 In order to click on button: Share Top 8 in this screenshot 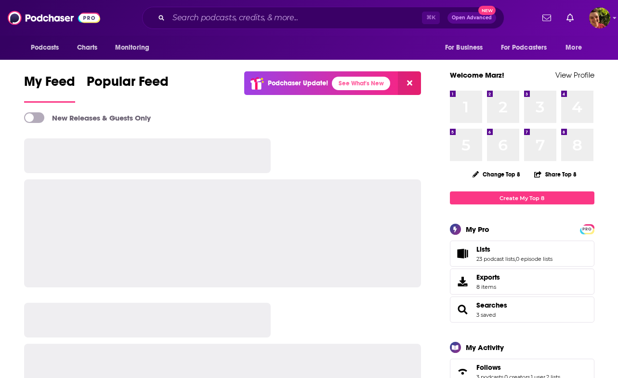, I will do `click(556, 174)`.